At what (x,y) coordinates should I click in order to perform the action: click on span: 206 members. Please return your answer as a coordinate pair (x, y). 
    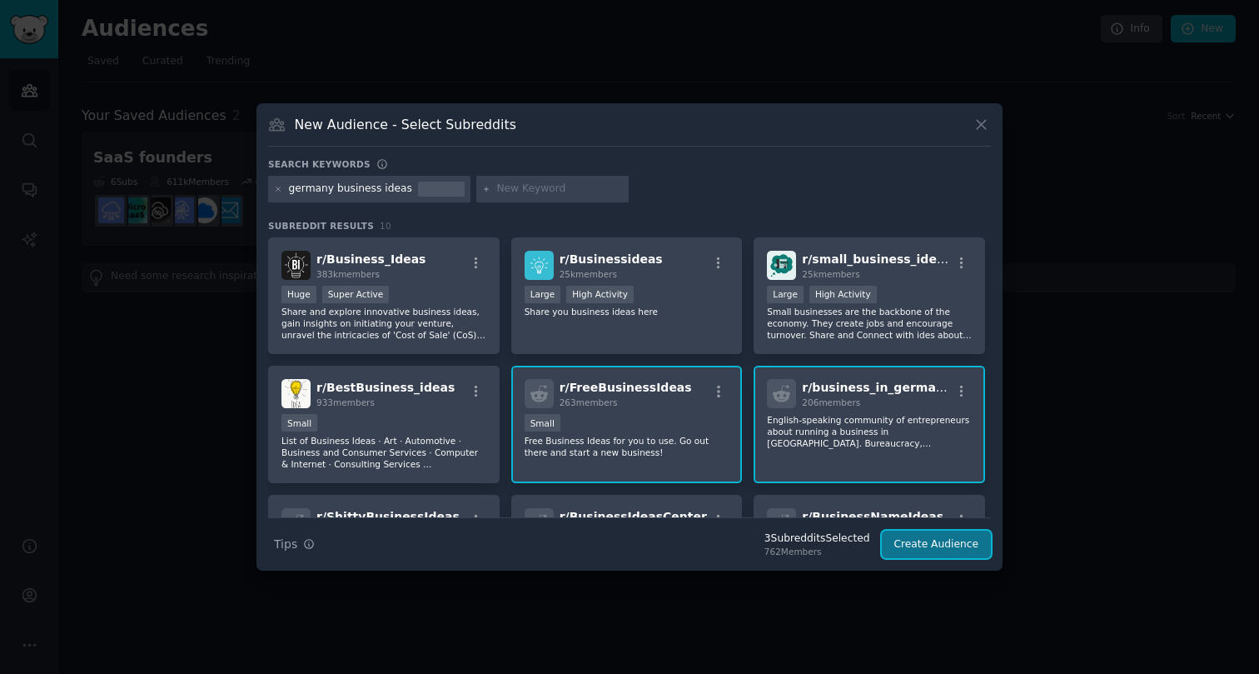
    Looking at the image, I should click on (831, 402).